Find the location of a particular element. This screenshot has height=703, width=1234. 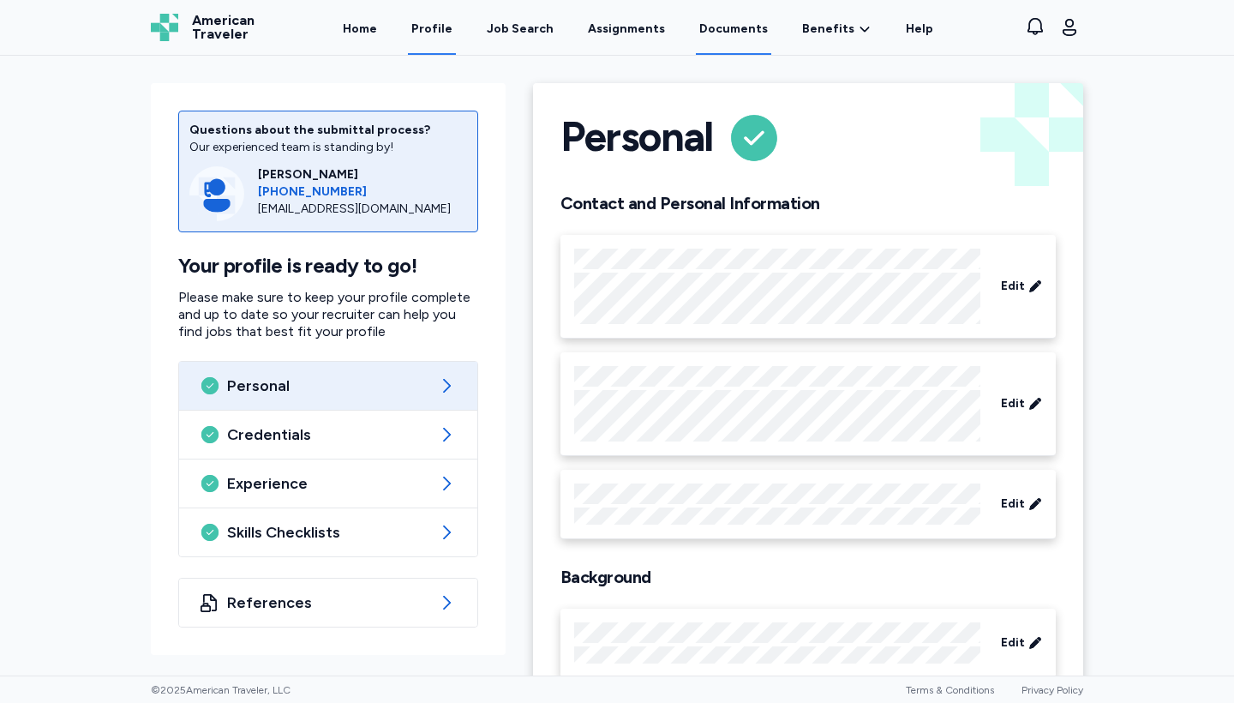

span: References is located at coordinates (328, 603).